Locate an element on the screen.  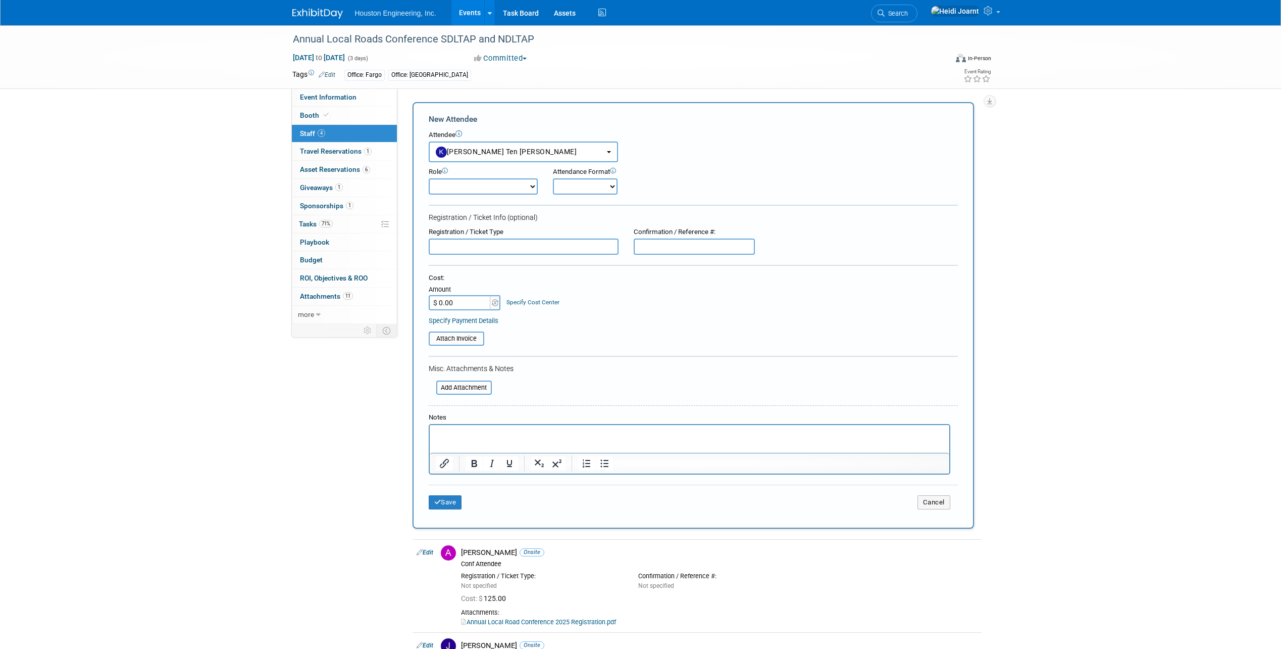
div: Event Rating is located at coordinates (977, 72).